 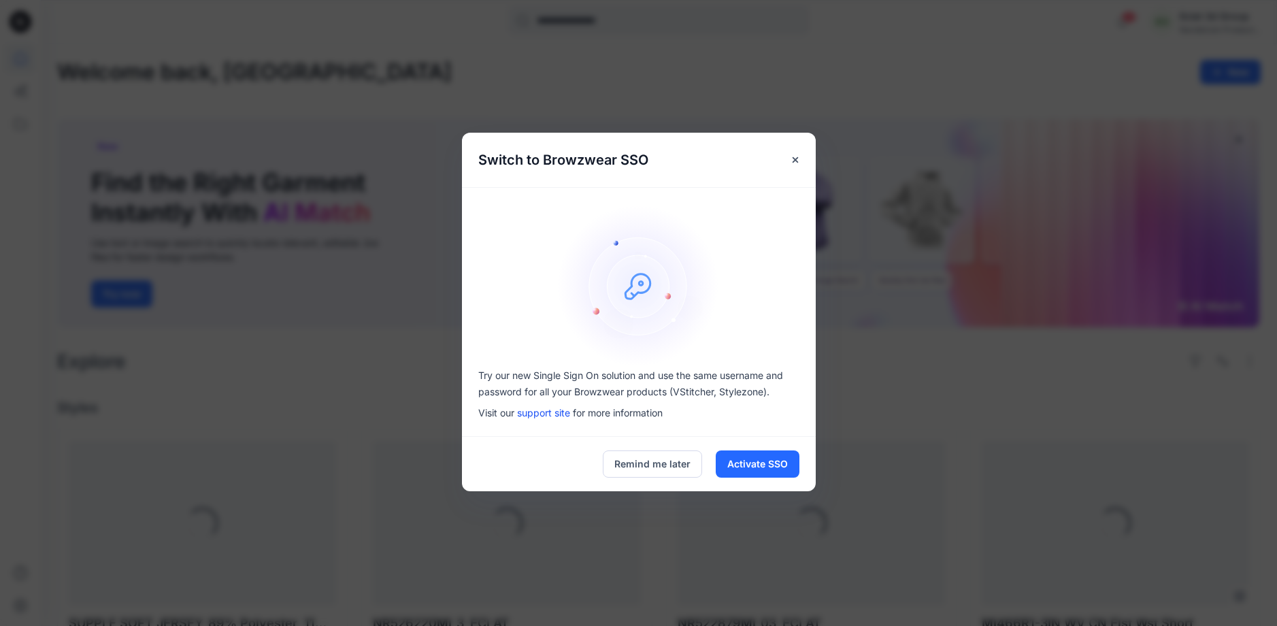 I want to click on button: Activate SSO, so click(x=757, y=464).